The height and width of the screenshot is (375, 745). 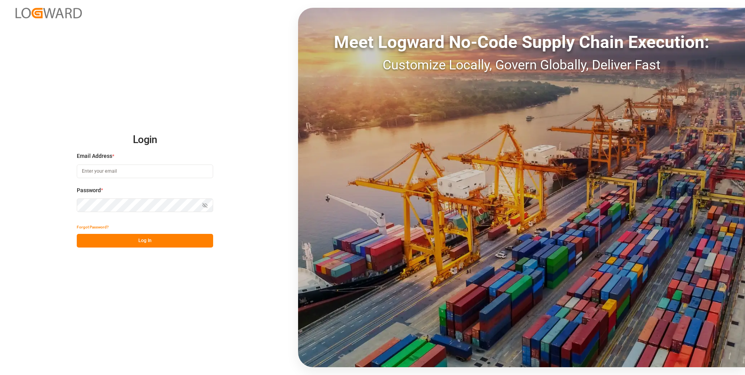 What do you see at coordinates (145, 240) in the screenshot?
I see `button: Log In` at bounding box center [145, 240].